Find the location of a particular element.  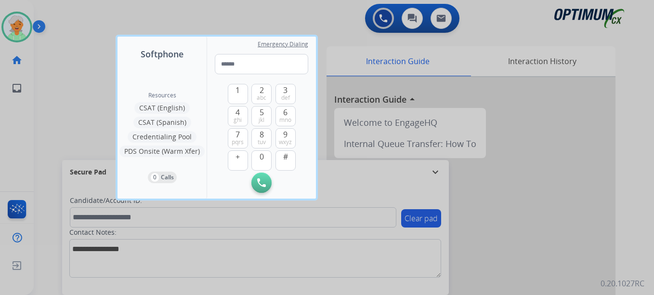

span: jkl is located at coordinates (261, 120).